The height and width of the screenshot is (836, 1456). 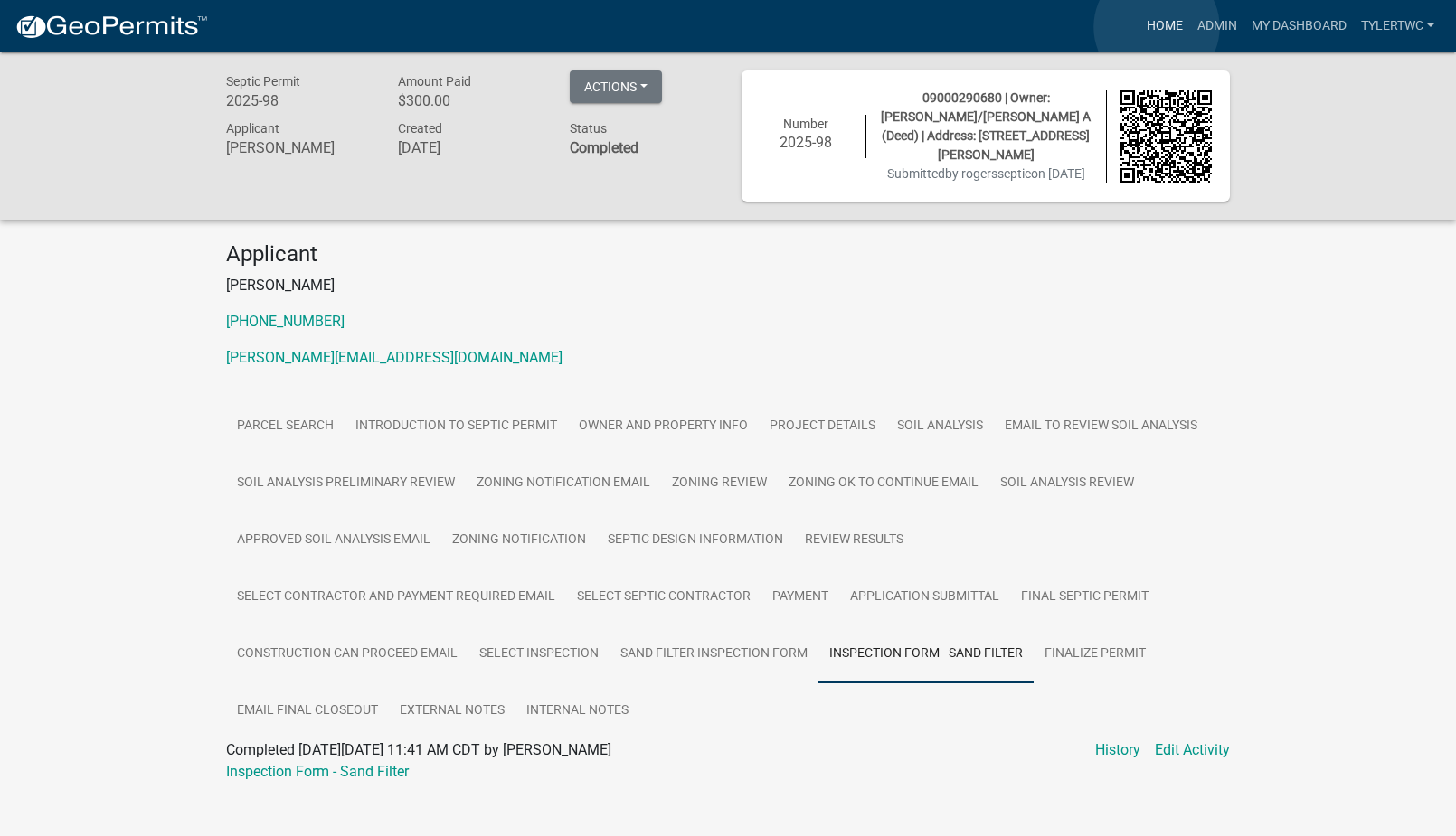 I want to click on a: Zoning Review, so click(x=719, y=484).